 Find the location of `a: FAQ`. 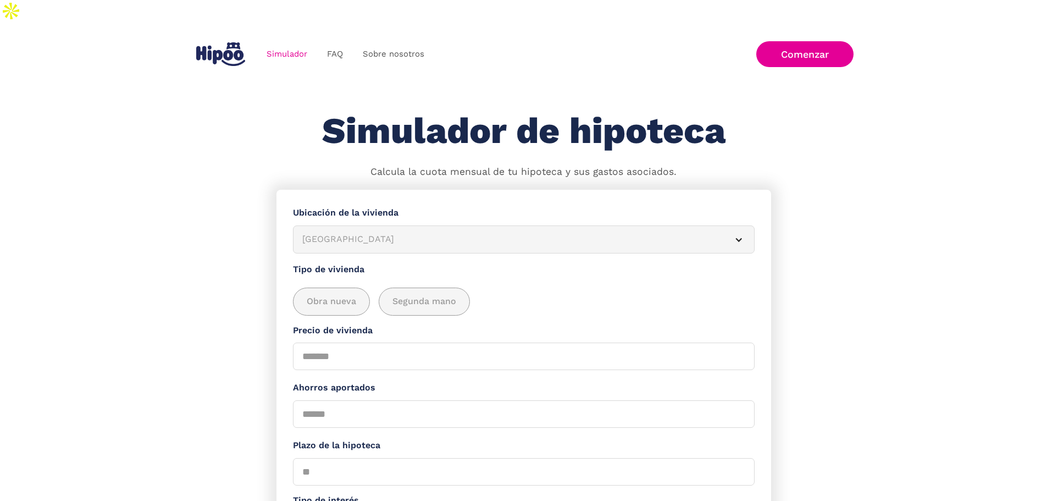

a: FAQ is located at coordinates (335, 54).